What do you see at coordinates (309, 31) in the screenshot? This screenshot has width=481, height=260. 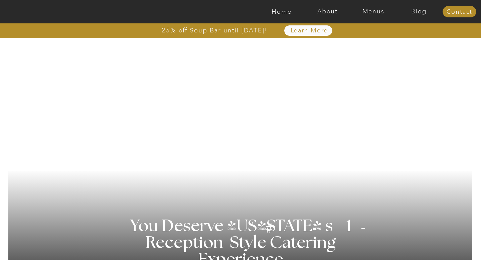 I see `nav: Learn More` at bounding box center [309, 31].